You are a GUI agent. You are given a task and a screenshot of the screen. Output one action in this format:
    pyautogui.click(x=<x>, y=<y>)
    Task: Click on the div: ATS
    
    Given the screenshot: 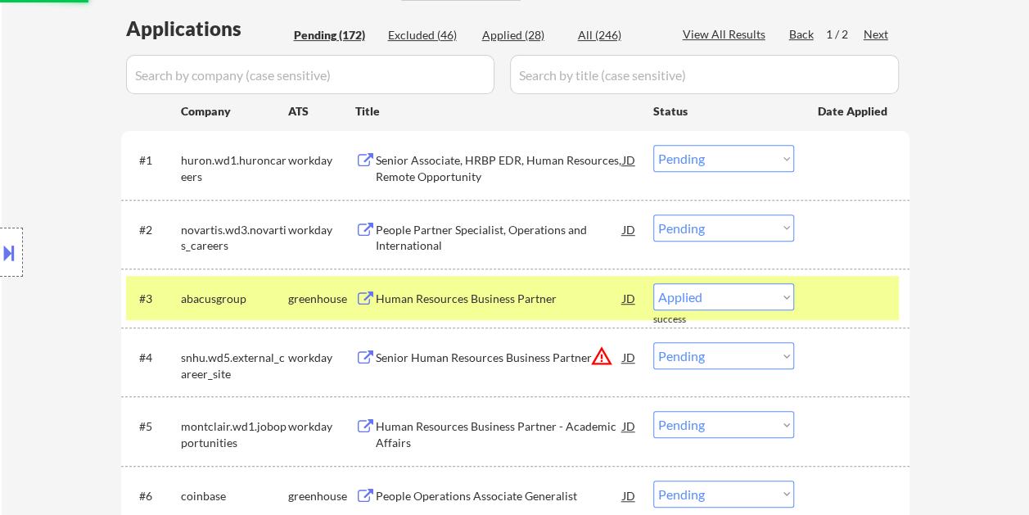 What is the action you would take?
    pyautogui.click(x=322, y=111)
    